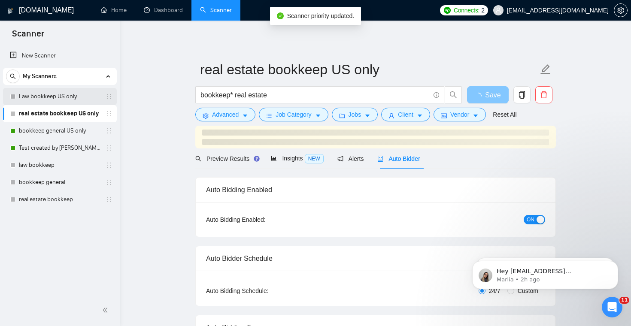 This screenshot has height=326, width=631. Describe the element at coordinates (544, 95) in the screenshot. I see `span: delete` at that location.